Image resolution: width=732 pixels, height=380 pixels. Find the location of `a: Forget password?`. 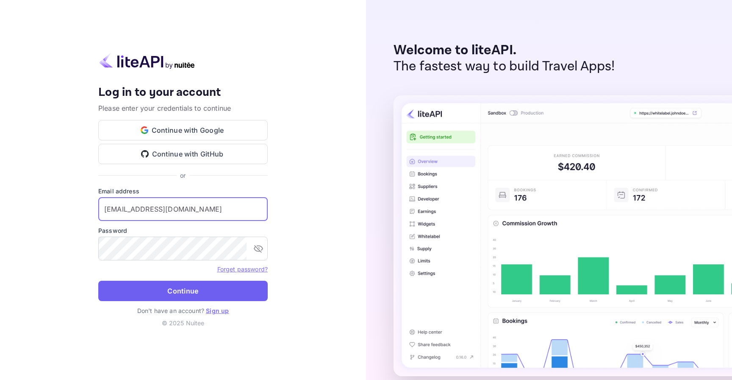

a: Forget password? is located at coordinates (242, 269).